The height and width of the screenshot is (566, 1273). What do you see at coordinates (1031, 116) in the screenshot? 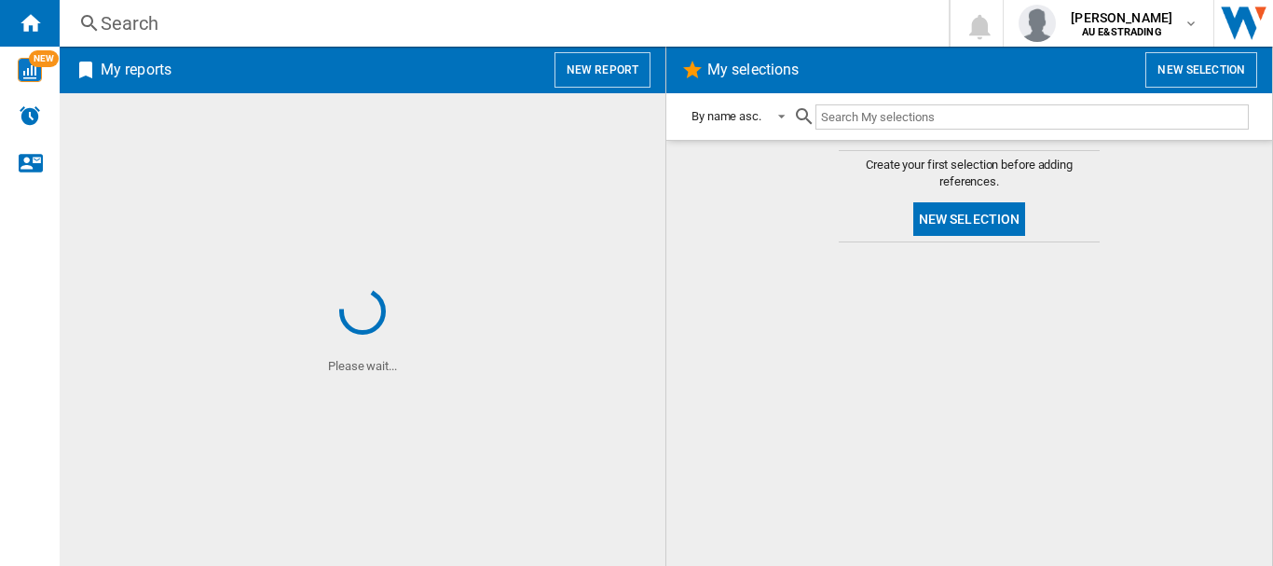
I see `input: Search My selections` at bounding box center [1031, 116].